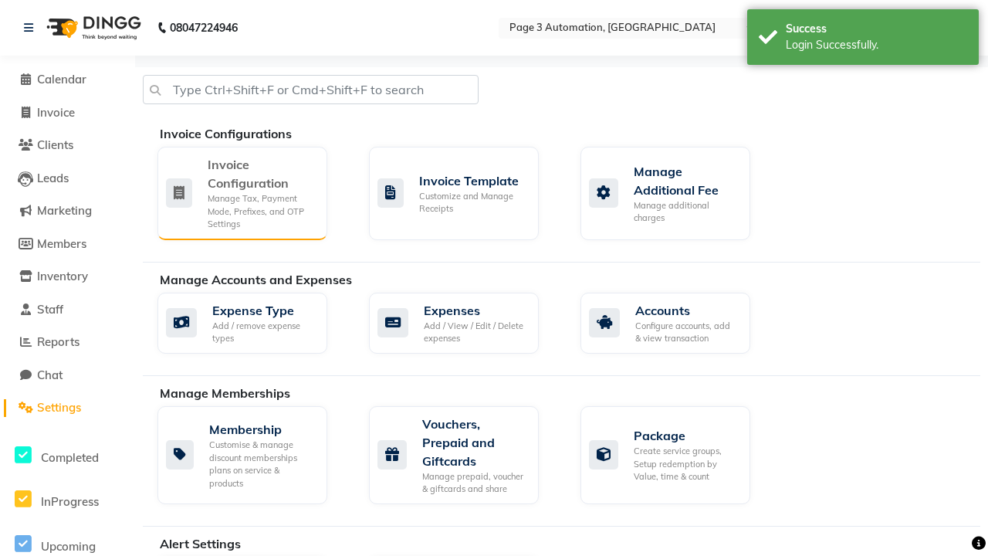  Describe the element at coordinates (62, 243) in the screenshot. I see `span: Members` at that location.